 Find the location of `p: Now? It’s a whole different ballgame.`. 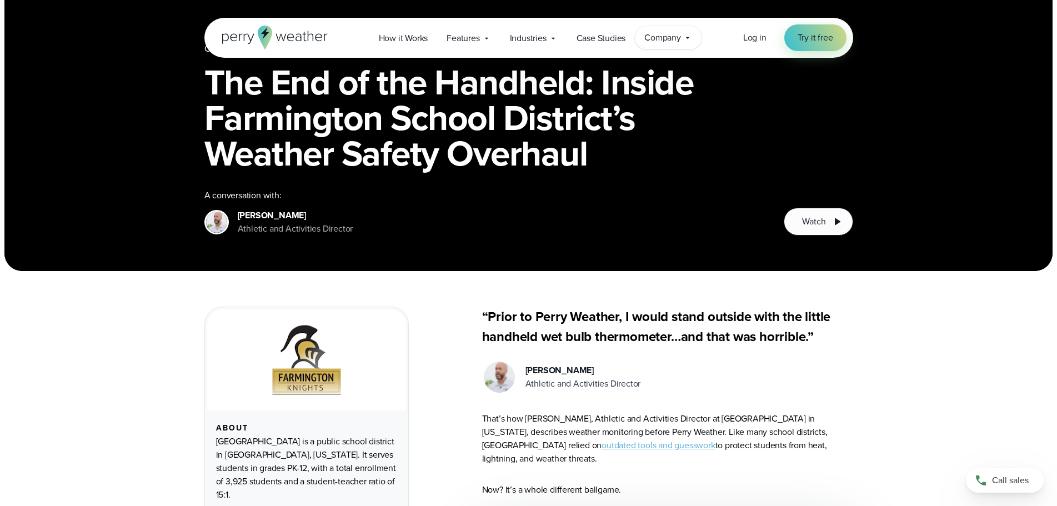

p: Now? It’s a whole different ballgame. is located at coordinates (667, 490).